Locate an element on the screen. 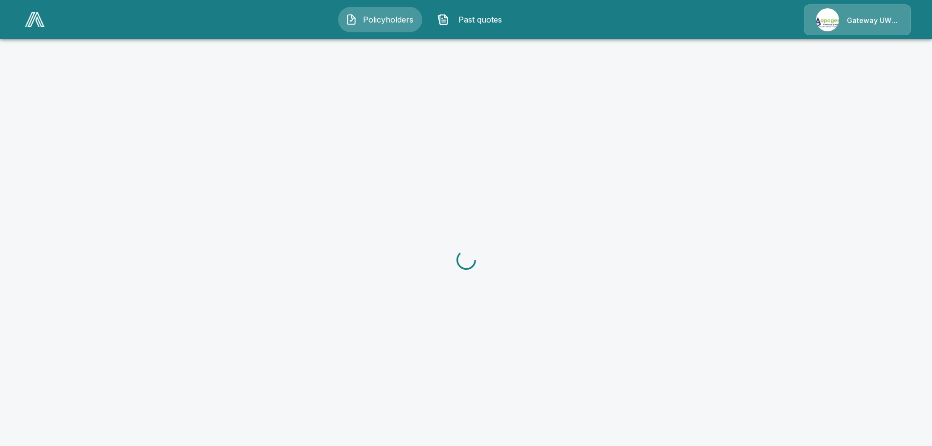  button: Policyholders IconPolicyholders is located at coordinates (380, 20).